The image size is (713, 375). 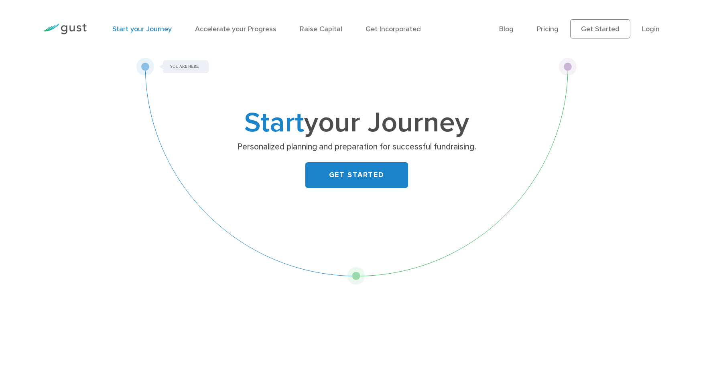 I want to click on span: Start, so click(x=274, y=123).